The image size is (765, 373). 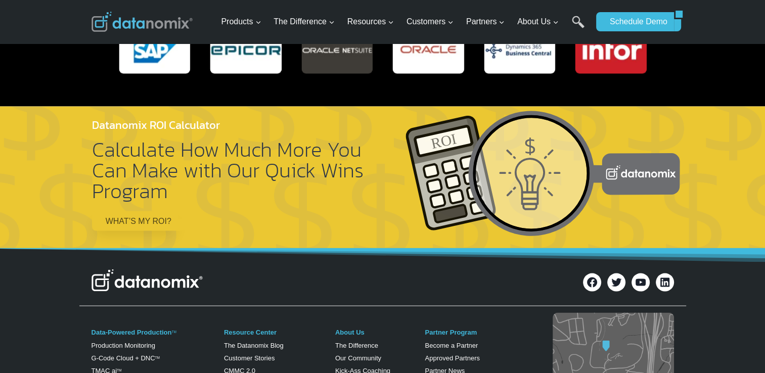 I want to click on a: About Us, so click(x=350, y=332).